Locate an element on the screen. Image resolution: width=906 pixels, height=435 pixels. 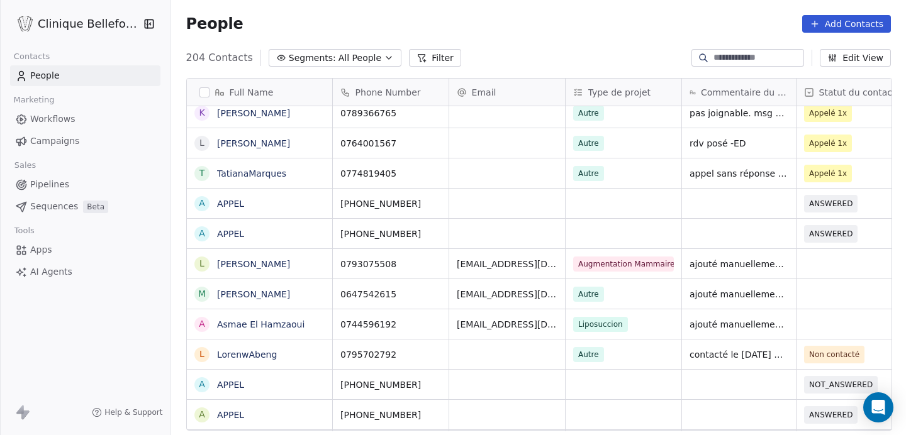
button: Clinique Bellefontaine is located at coordinates (75, 24).